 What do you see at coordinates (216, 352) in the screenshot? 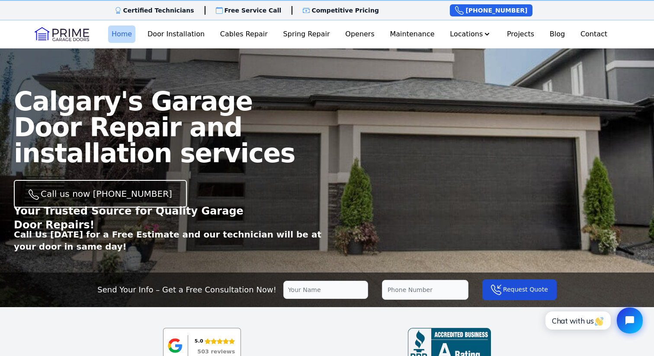
I see `div: 503 reviews` at bounding box center [216, 352].